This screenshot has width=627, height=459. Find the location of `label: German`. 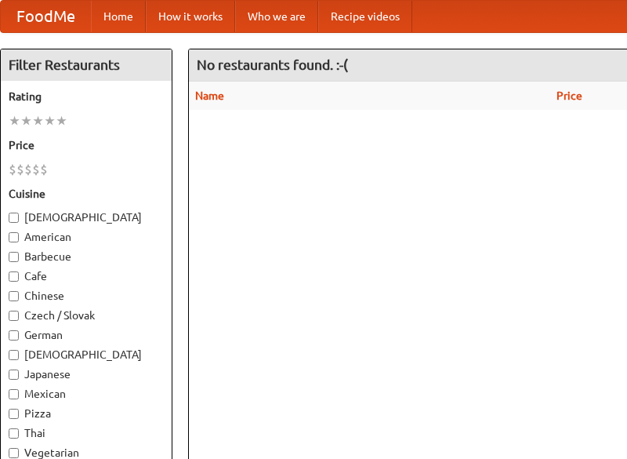

label: German is located at coordinates (86, 335).